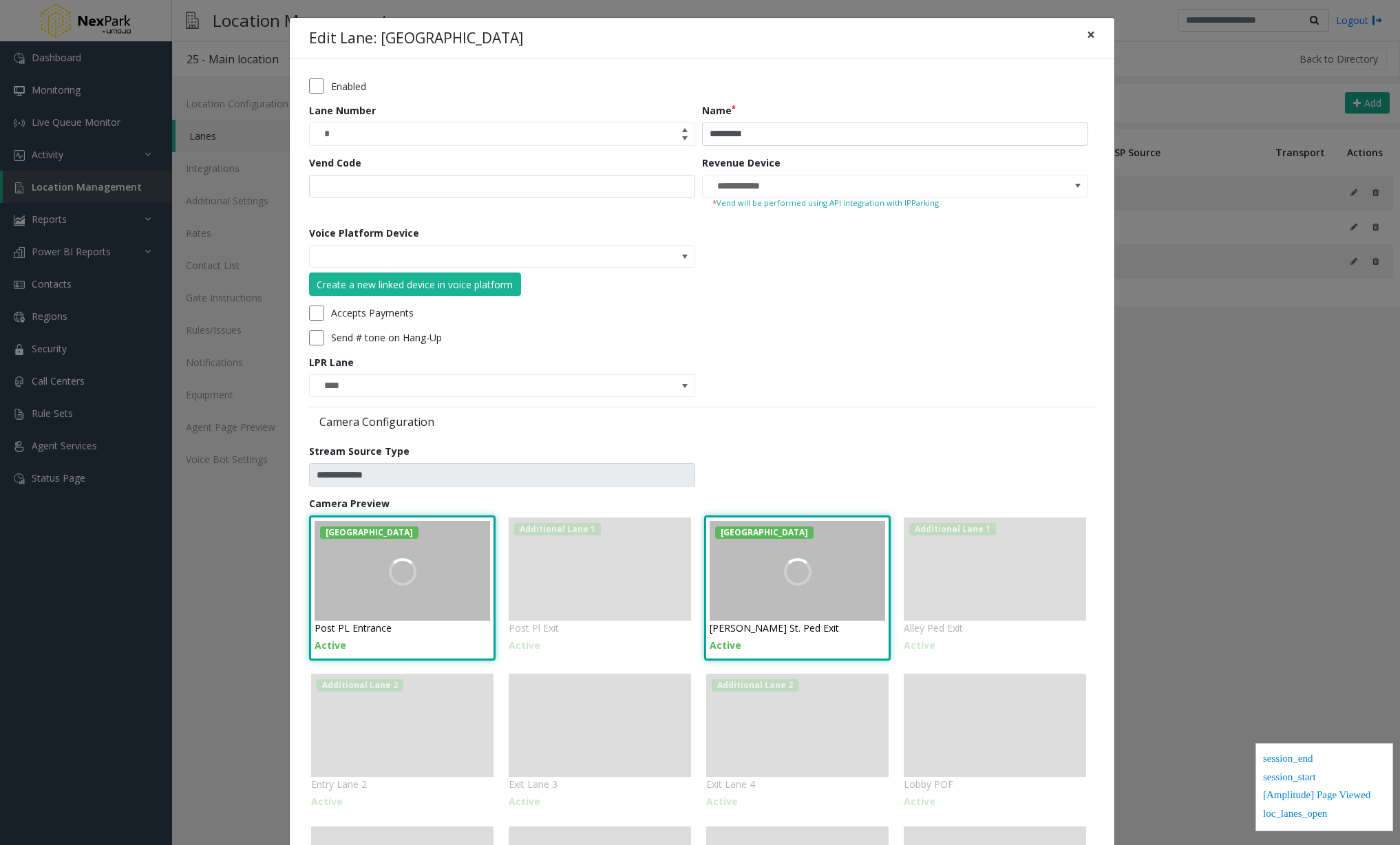  Describe the element at coordinates (797, 784) in the screenshot. I see `p: Exit Lane 4` at that location.